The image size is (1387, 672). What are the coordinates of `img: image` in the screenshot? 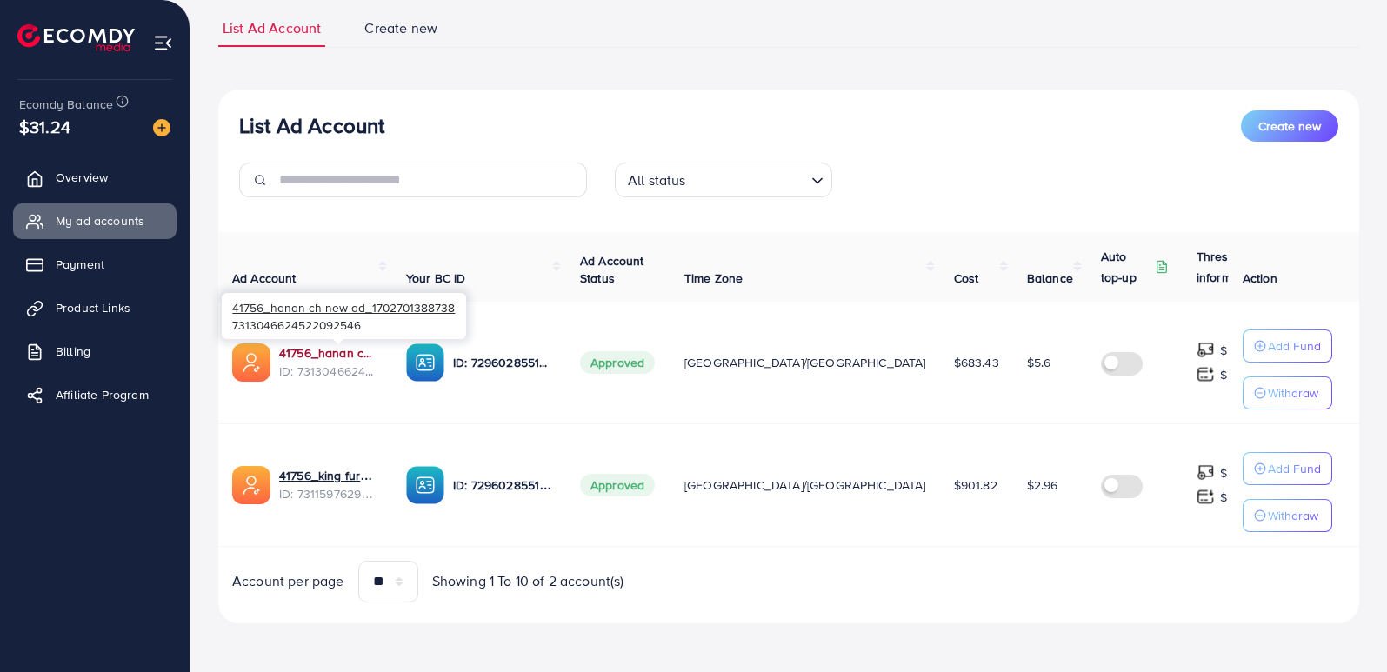 It's located at (162, 128).